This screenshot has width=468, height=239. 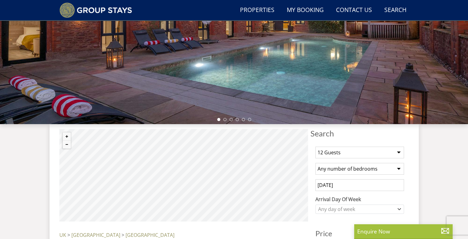 What do you see at coordinates (354, 10) in the screenshot?
I see `a: Contact Us` at bounding box center [354, 10].